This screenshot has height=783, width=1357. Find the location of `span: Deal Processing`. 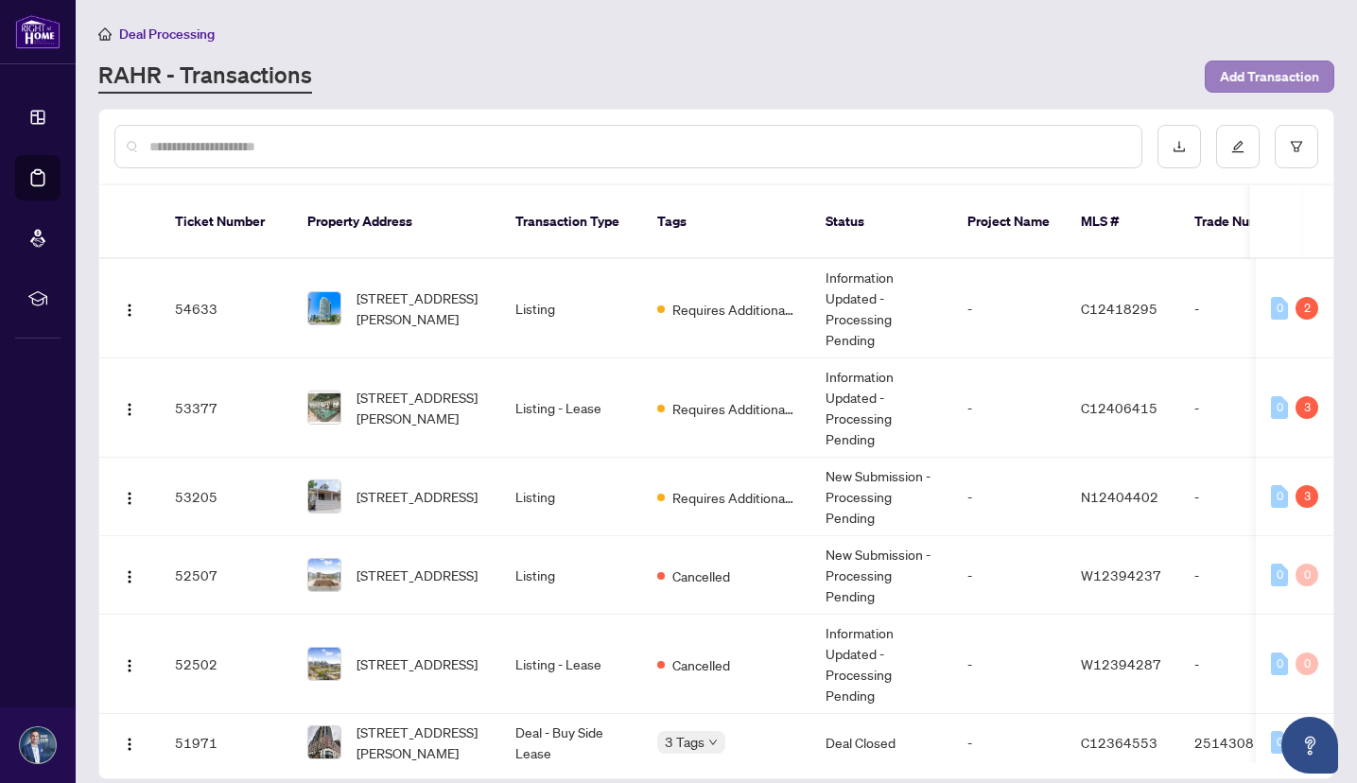

span: Deal Processing is located at coordinates (166, 34).